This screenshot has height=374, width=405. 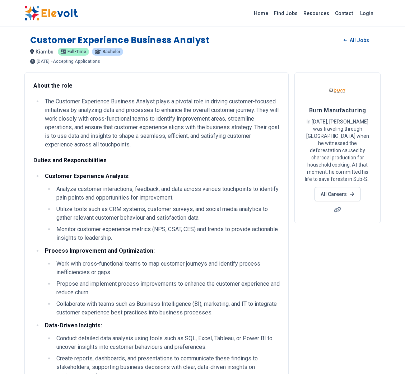 I want to click on a: Resources, so click(x=316, y=13).